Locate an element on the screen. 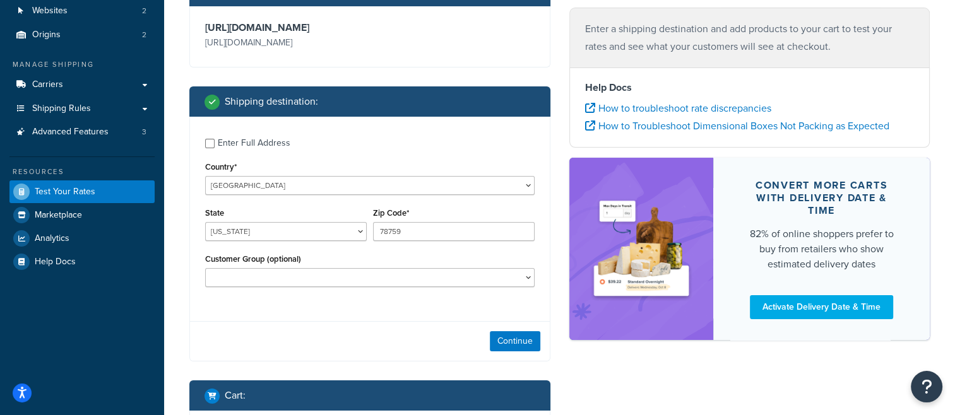 This screenshot has height=415, width=955. label: Zip Code* is located at coordinates (391, 213).